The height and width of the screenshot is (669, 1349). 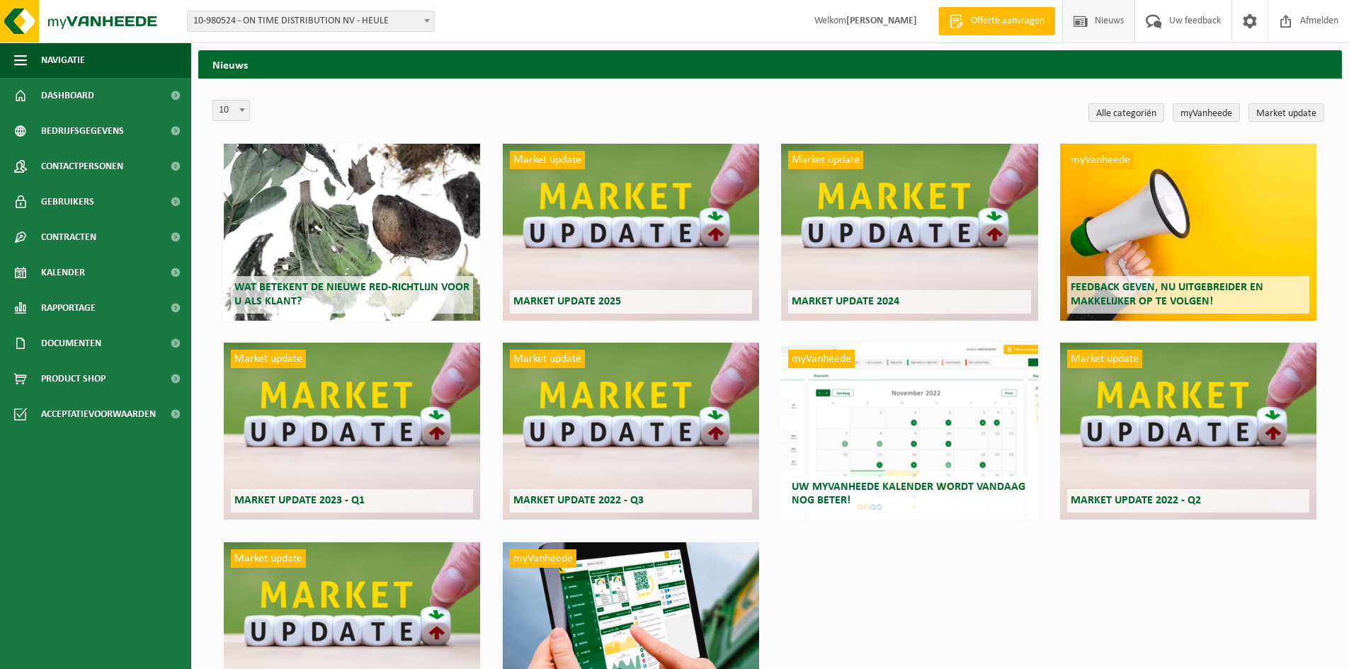 What do you see at coordinates (1188, 431) in the screenshot?
I see `a: Market update Market update 2022 - Q2` at bounding box center [1188, 431].